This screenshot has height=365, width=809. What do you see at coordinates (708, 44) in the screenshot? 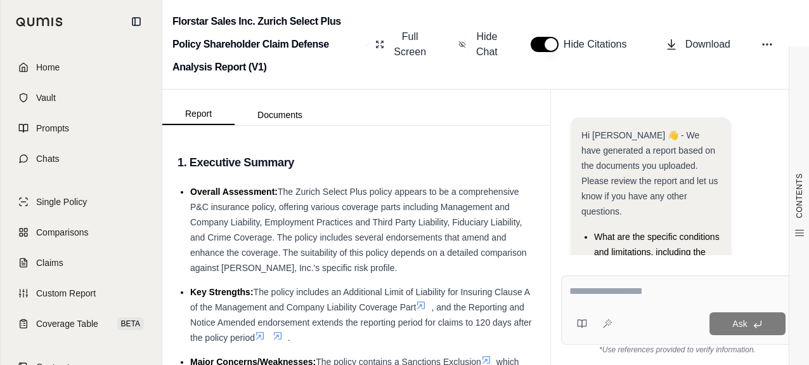
I see `span: Download` at bounding box center [708, 44].